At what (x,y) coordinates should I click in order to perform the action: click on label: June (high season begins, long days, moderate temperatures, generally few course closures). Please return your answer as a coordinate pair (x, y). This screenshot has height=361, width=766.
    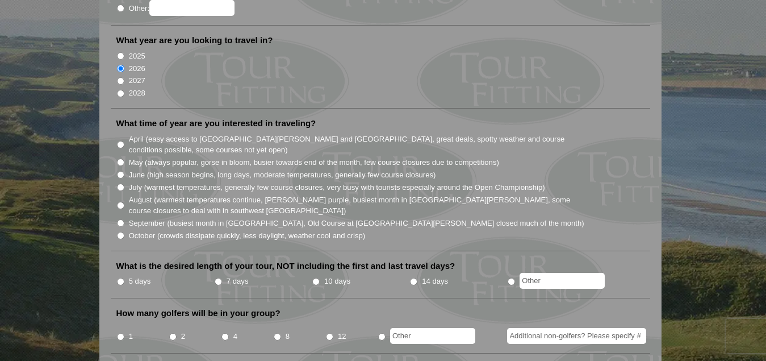
    Looking at the image, I should click on (282, 175).